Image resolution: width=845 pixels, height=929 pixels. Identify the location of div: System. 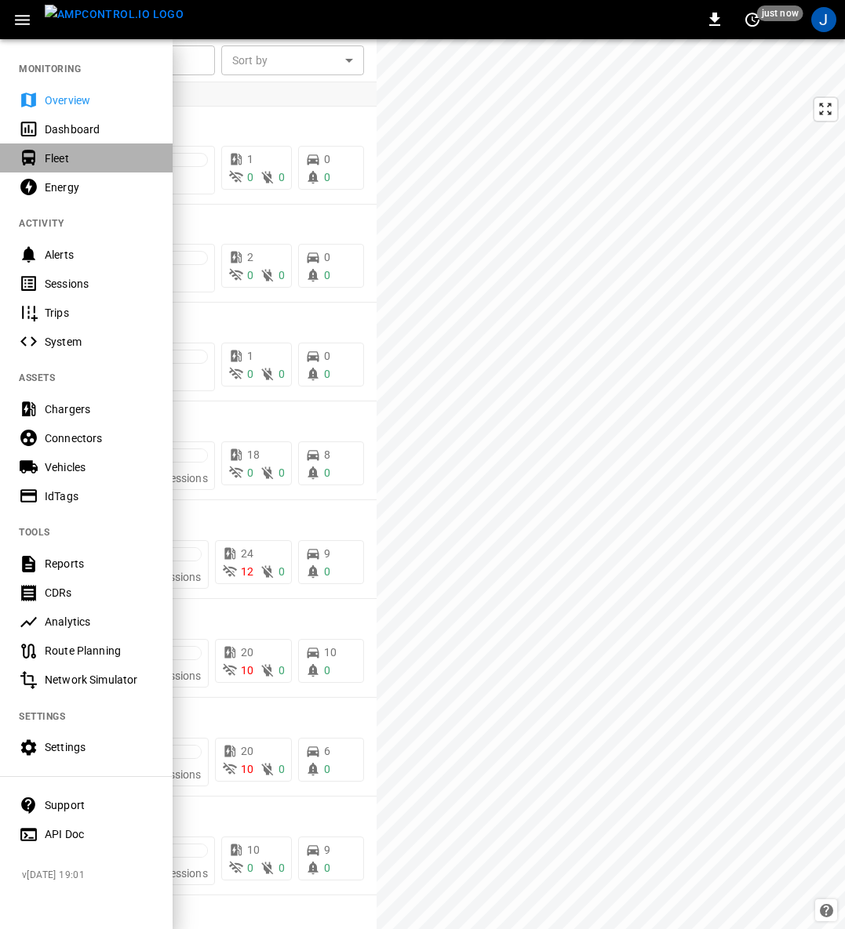
(99, 342).